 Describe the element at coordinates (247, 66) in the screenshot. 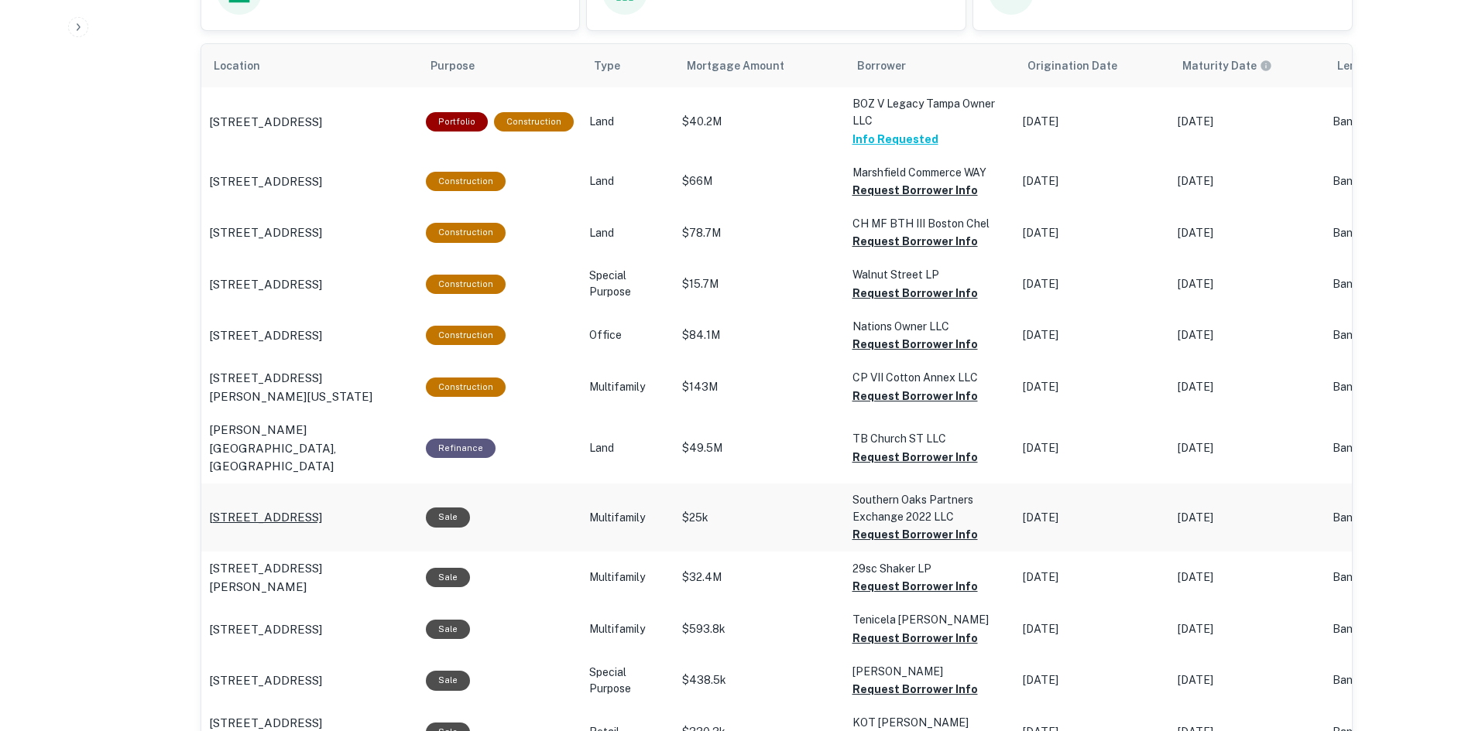

I see `span: Location` at that location.